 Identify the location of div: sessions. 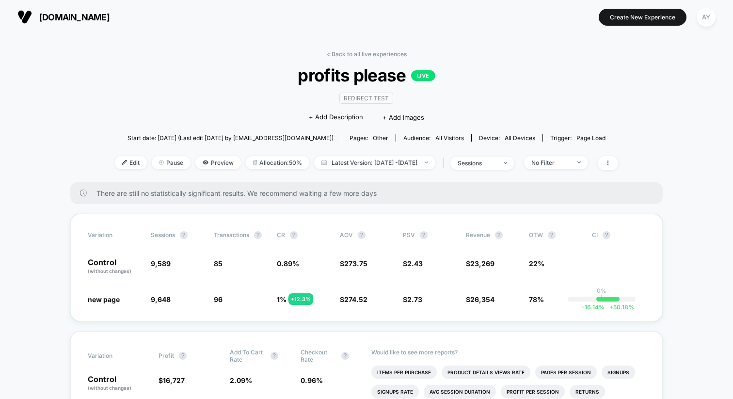
(477, 163).